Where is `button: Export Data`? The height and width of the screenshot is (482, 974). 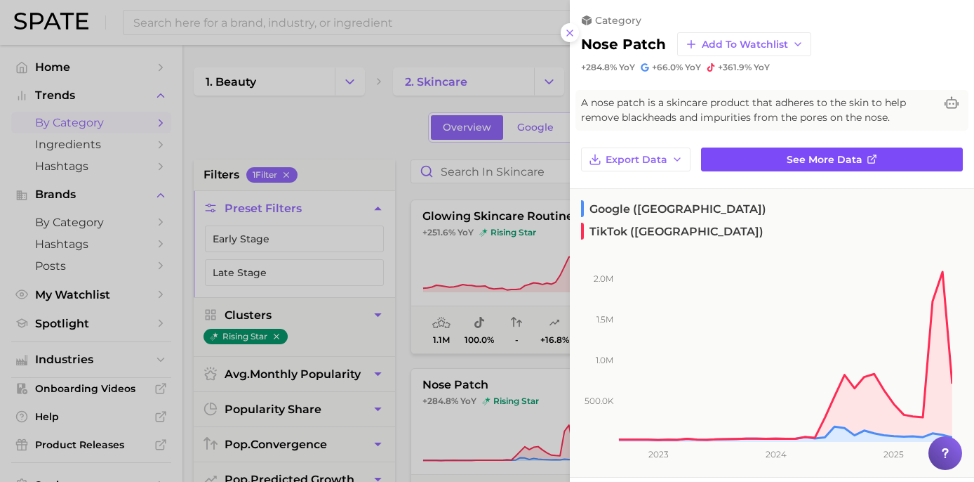
button: Export Data is located at coordinates (636, 159).